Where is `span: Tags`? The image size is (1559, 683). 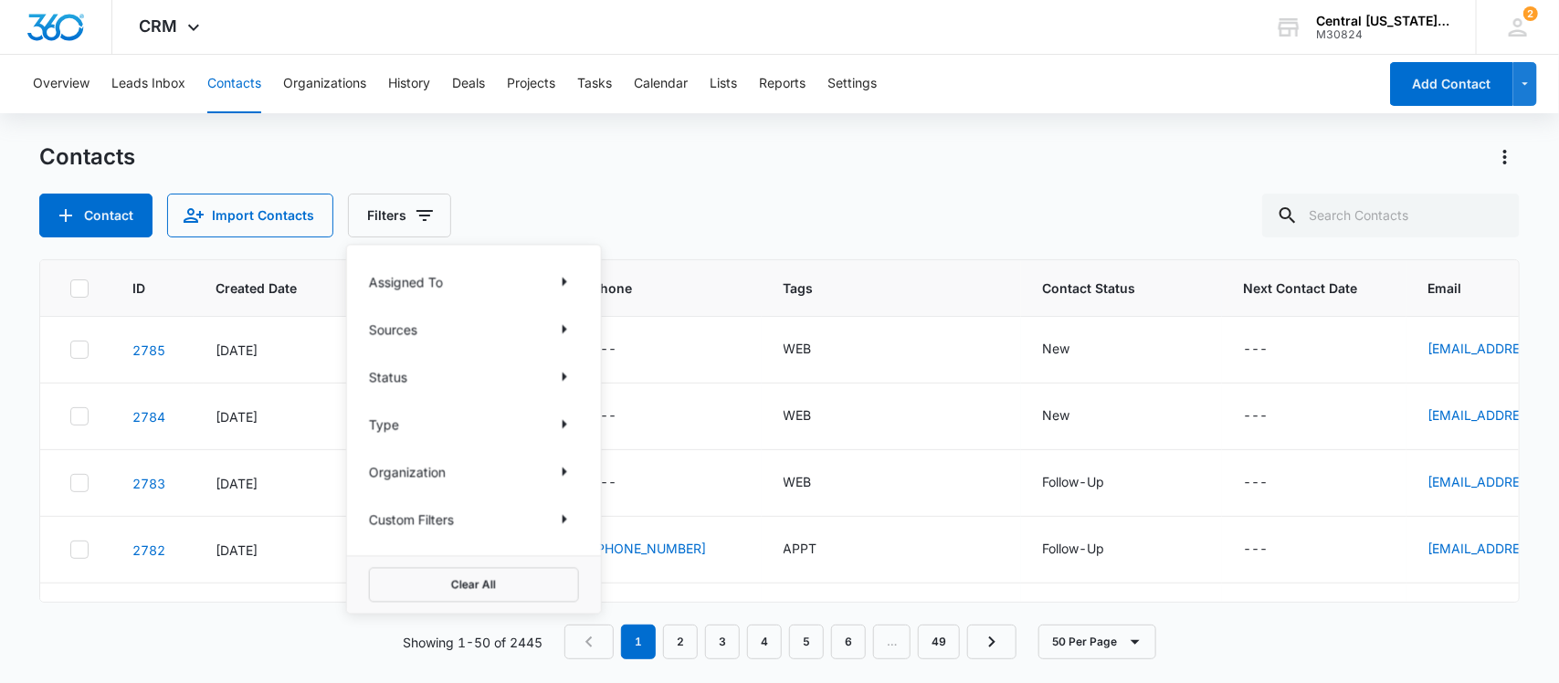
span: Tags is located at coordinates (878, 288).